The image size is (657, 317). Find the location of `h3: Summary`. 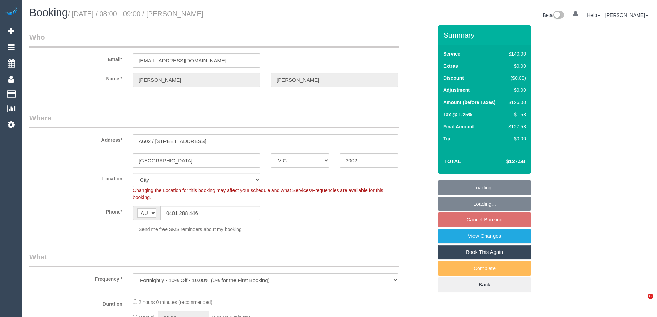

h3: Summary is located at coordinates (486, 35).